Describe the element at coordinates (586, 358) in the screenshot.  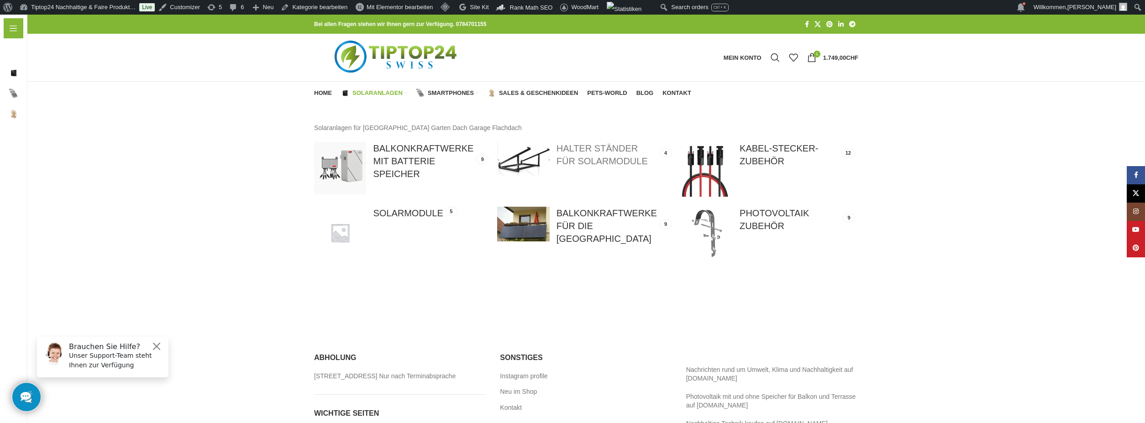
I see `h5: Sonstiges` at that location.